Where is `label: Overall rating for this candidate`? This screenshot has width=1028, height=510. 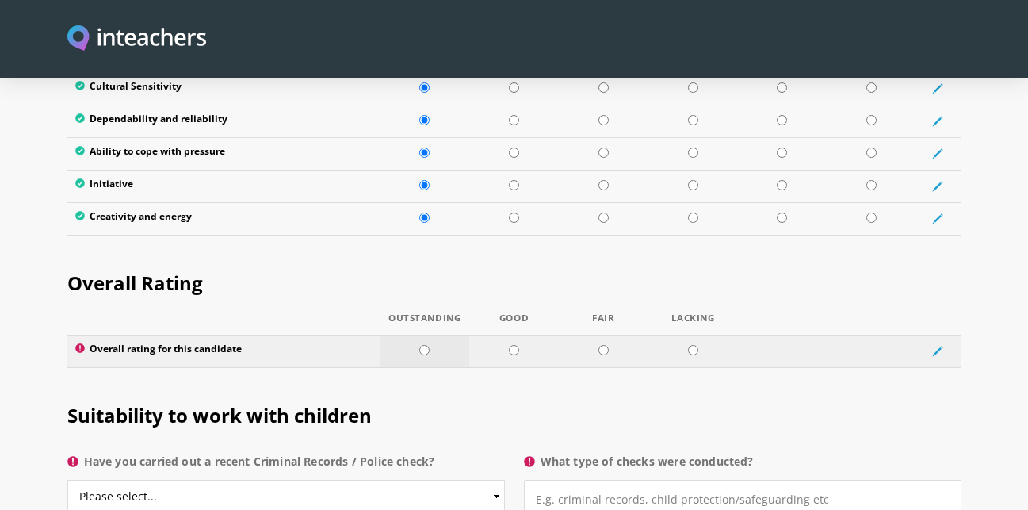
label: Overall rating for this candidate is located at coordinates (224, 351).